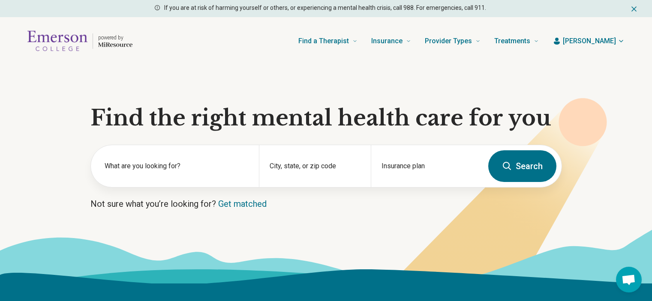 Image resolution: width=652 pixels, height=301 pixels. I want to click on button: Dismiss, so click(634, 9).